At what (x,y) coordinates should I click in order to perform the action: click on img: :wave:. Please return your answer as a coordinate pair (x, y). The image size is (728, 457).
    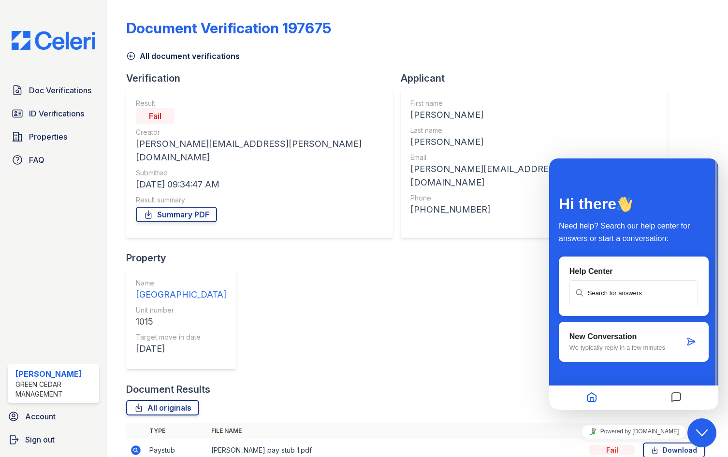
    Looking at the image, I should click on (75, 46).